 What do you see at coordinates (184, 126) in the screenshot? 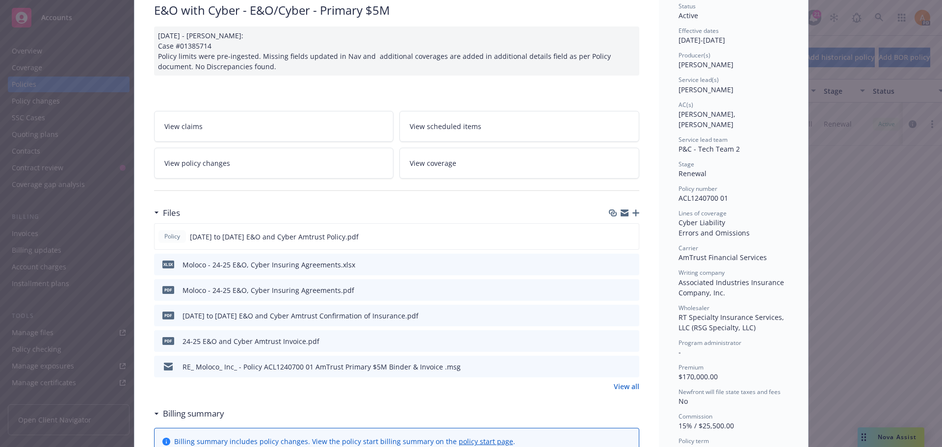
I see `span: View claims` at bounding box center [184, 126].